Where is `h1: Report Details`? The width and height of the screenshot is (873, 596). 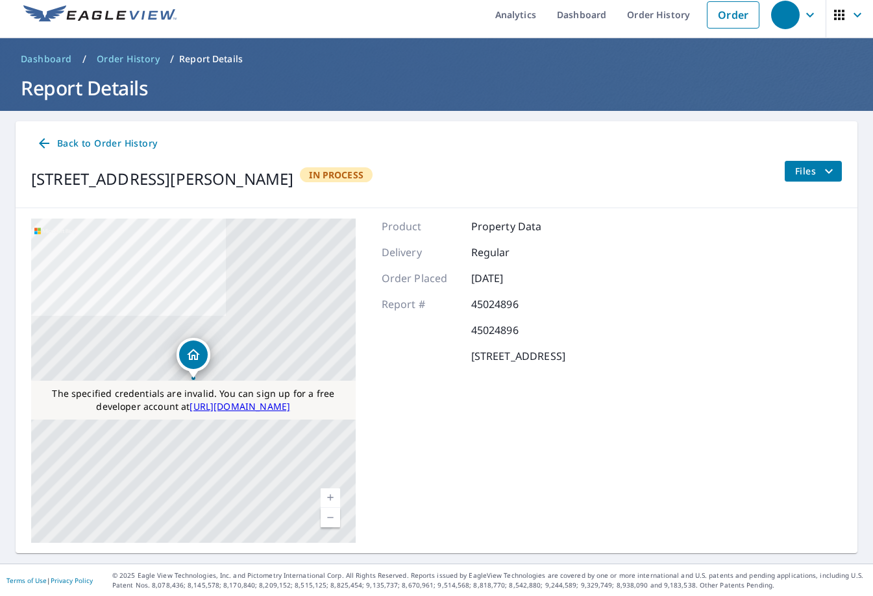
h1: Report Details is located at coordinates (436, 88).